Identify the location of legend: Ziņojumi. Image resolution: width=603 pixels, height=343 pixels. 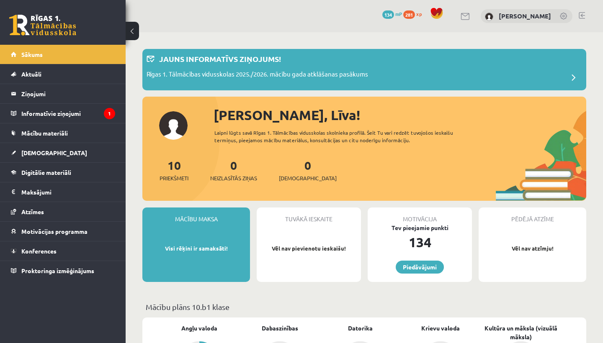
(68, 94).